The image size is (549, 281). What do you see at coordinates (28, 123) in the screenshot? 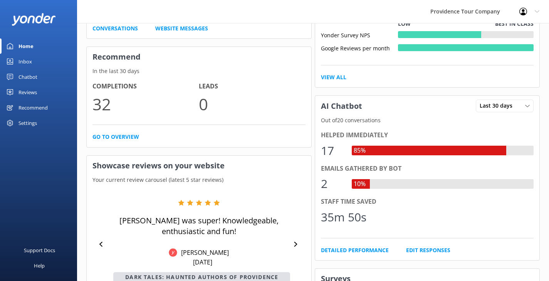
I see `div: Settings` at bounding box center [28, 123].